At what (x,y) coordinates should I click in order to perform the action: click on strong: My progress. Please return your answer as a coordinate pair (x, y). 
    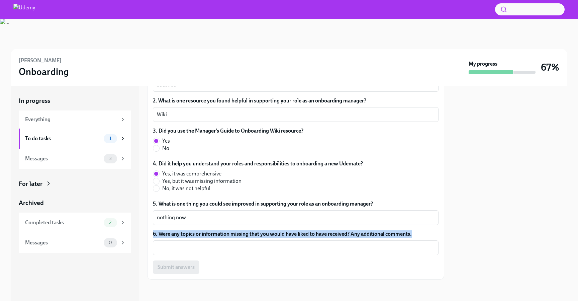
    Looking at the image, I should click on (483, 64).